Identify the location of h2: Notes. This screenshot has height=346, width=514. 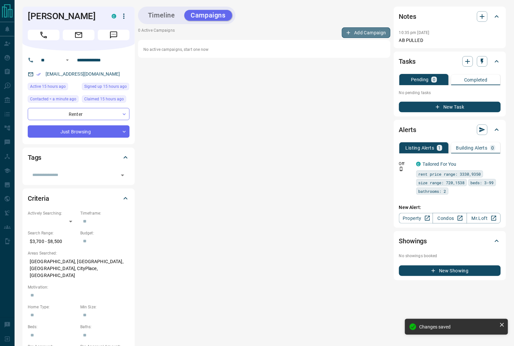
(408, 17).